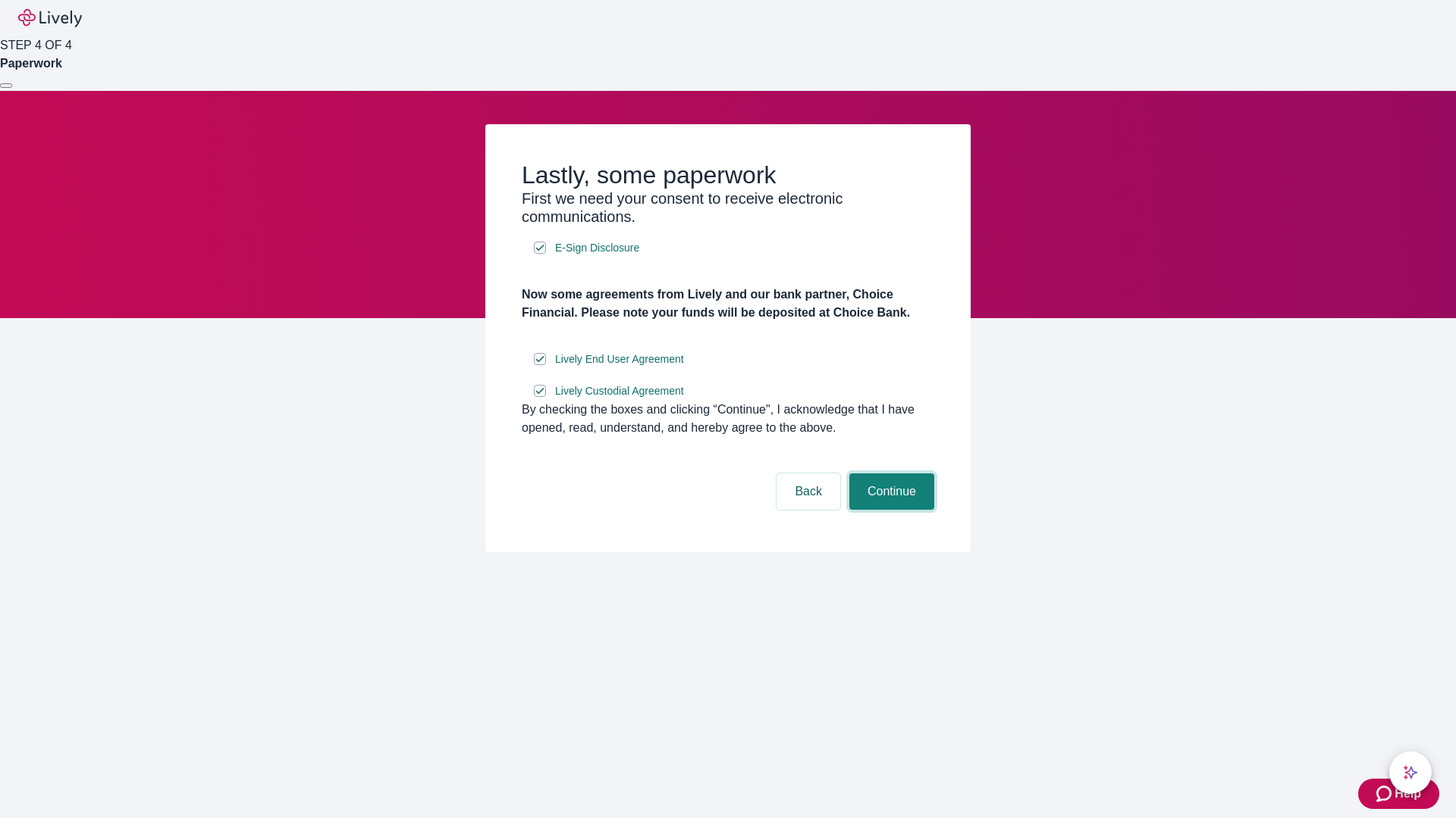 The width and height of the screenshot is (1456, 818). Describe the element at coordinates (1386, 795) in the screenshot. I see `svg: Zendesk support icon` at that location.